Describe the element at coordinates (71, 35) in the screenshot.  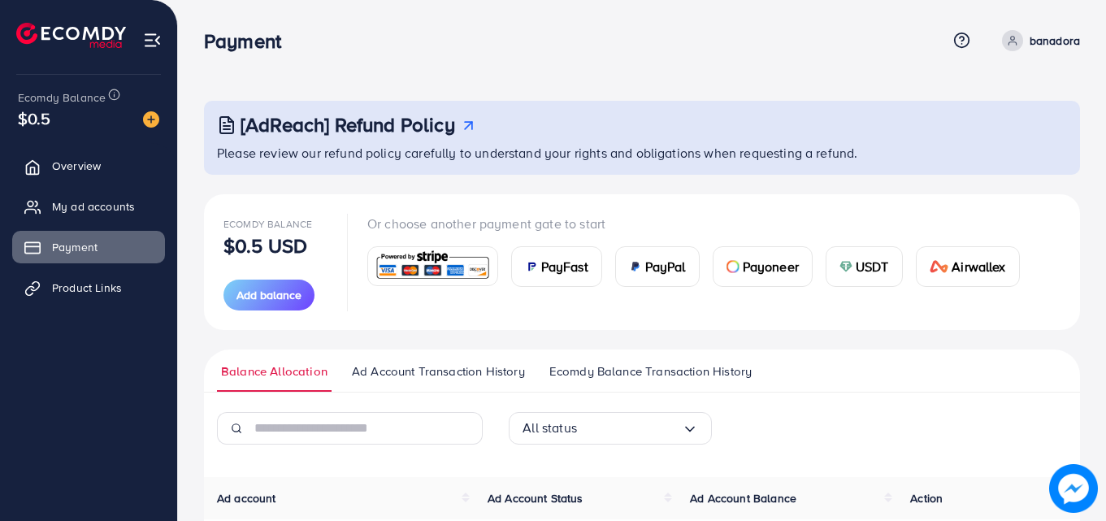
I see `a: logo` at that location.